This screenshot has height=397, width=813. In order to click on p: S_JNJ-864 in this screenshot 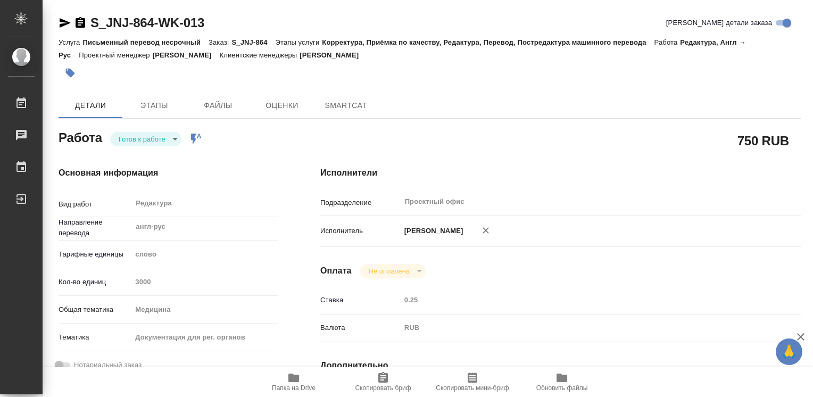, I will do `click(253, 42)`.